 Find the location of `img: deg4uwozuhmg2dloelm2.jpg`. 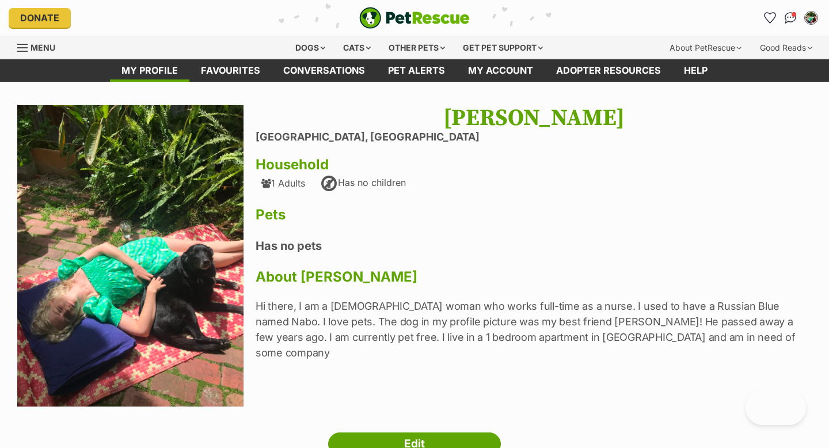

img: deg4uwozuhmg2dloelm2.jpg is located at coordinates (130, 256).